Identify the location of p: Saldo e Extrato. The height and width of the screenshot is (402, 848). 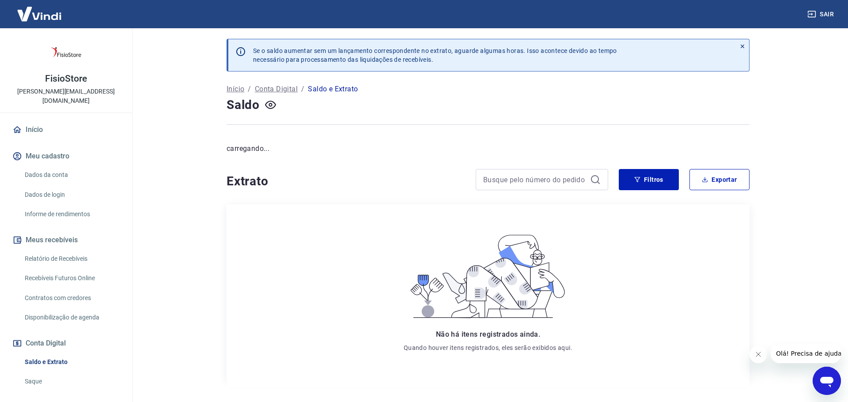
(333, 89).